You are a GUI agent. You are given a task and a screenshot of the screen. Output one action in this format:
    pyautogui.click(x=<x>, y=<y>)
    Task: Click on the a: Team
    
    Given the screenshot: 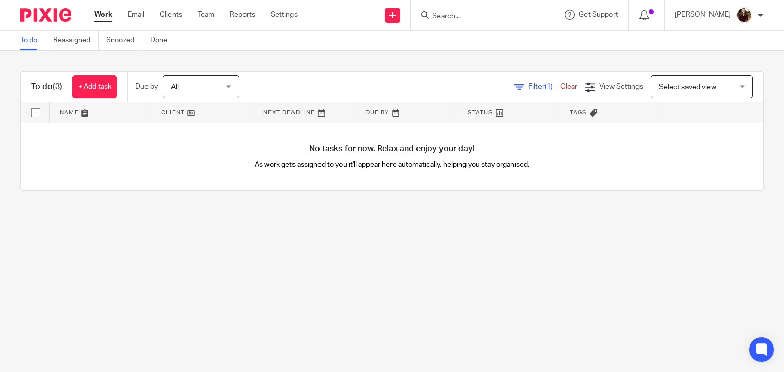 What is the action you would take?
    pyautogui.click(x=206, y=15)
    